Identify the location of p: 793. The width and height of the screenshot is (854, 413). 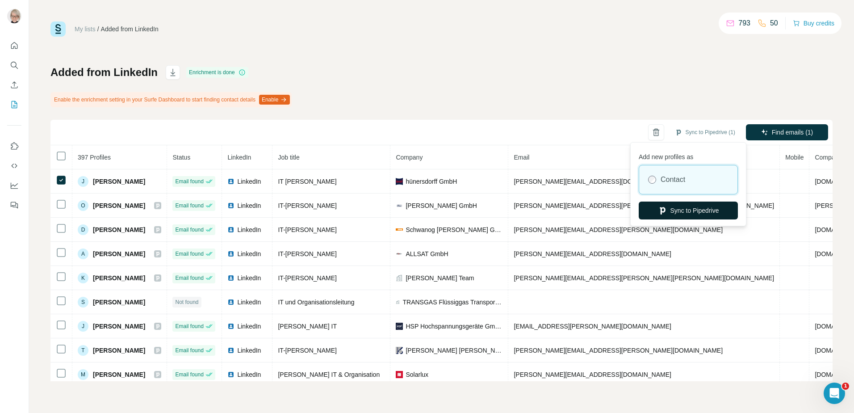
(744, 23).